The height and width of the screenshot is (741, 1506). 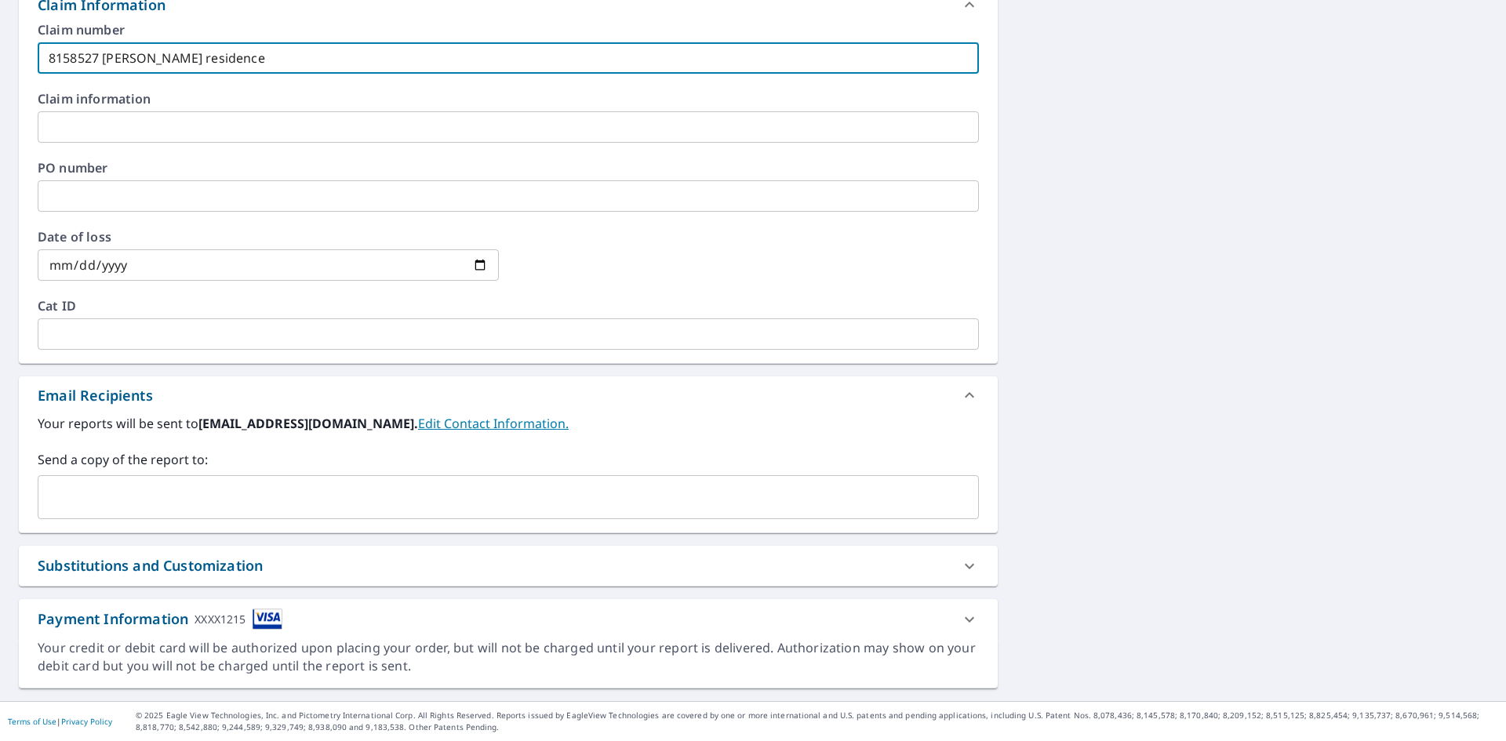 I want to click on div: XXXX1215, so click(x=220, y=619).